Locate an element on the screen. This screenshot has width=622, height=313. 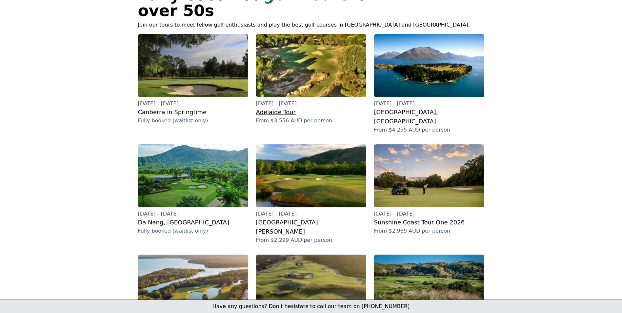
h2: Adelaide Tour is located at coordinates (311, 112).